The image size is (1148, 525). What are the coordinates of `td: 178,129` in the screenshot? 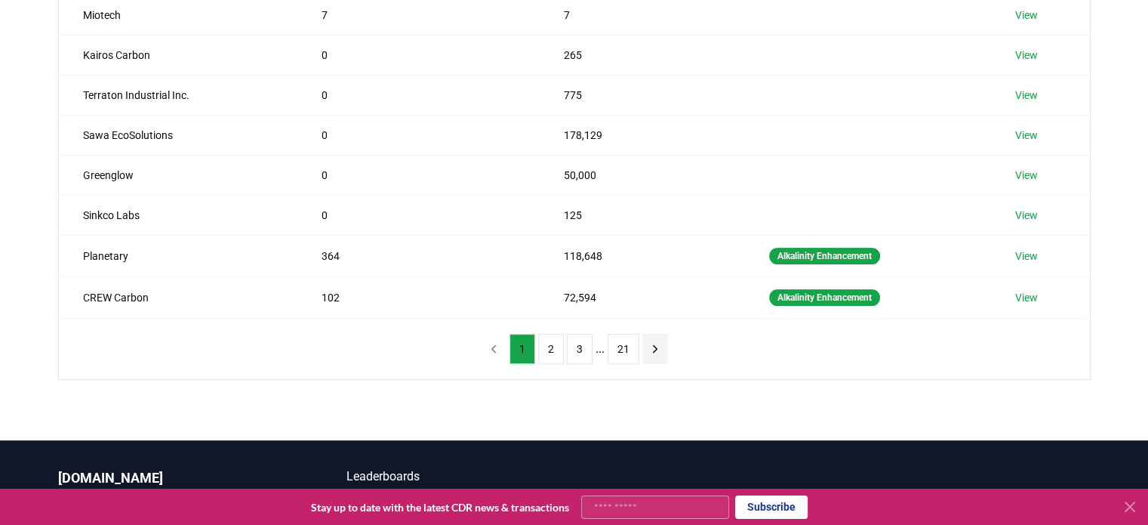 It's located at (643, 134).